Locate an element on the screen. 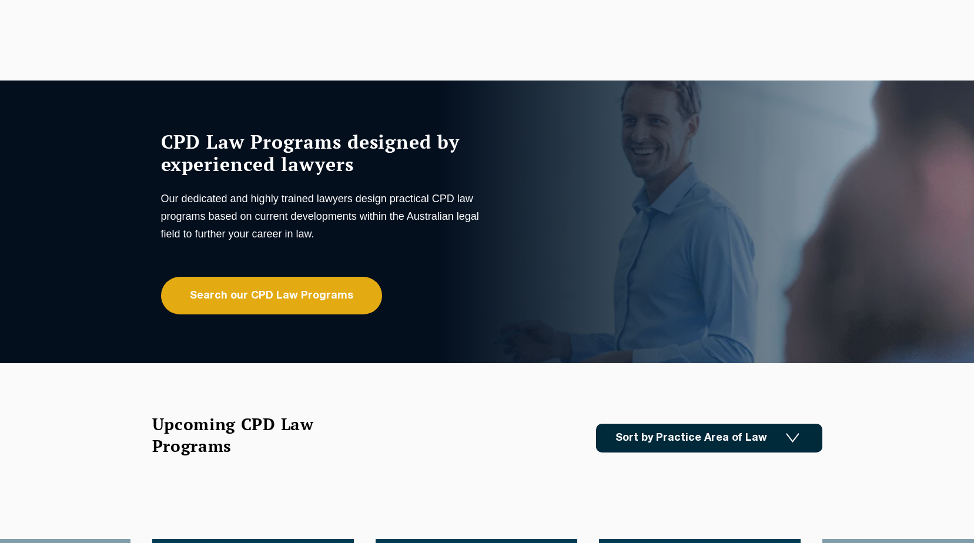  img: Icon is located at coordinates (792, 438).